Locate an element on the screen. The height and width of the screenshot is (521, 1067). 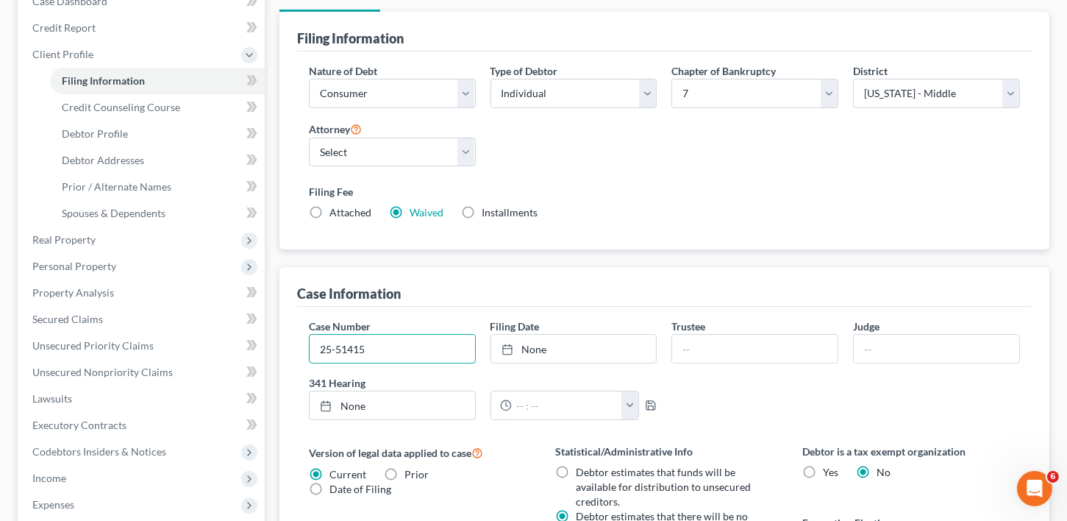
span: Yes is located at coordinates (831, 472).